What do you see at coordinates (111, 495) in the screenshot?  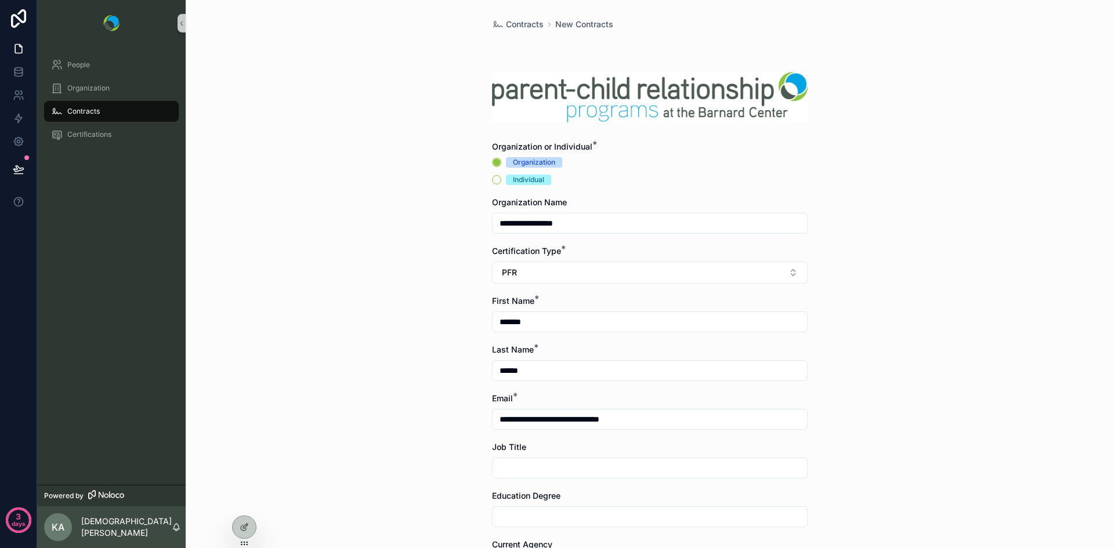 I see `a: Powered by` at bounding box center [111, 495].